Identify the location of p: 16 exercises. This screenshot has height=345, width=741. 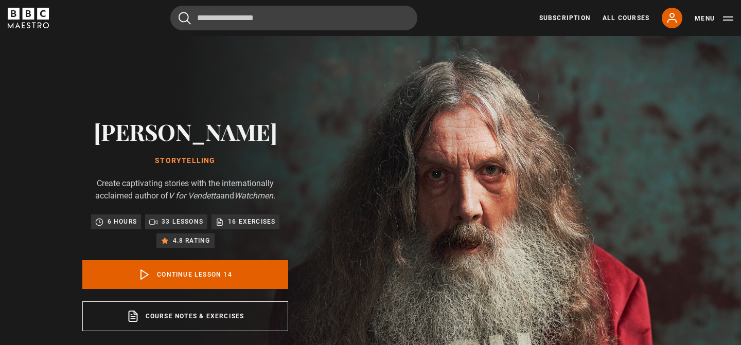
(251, 222).